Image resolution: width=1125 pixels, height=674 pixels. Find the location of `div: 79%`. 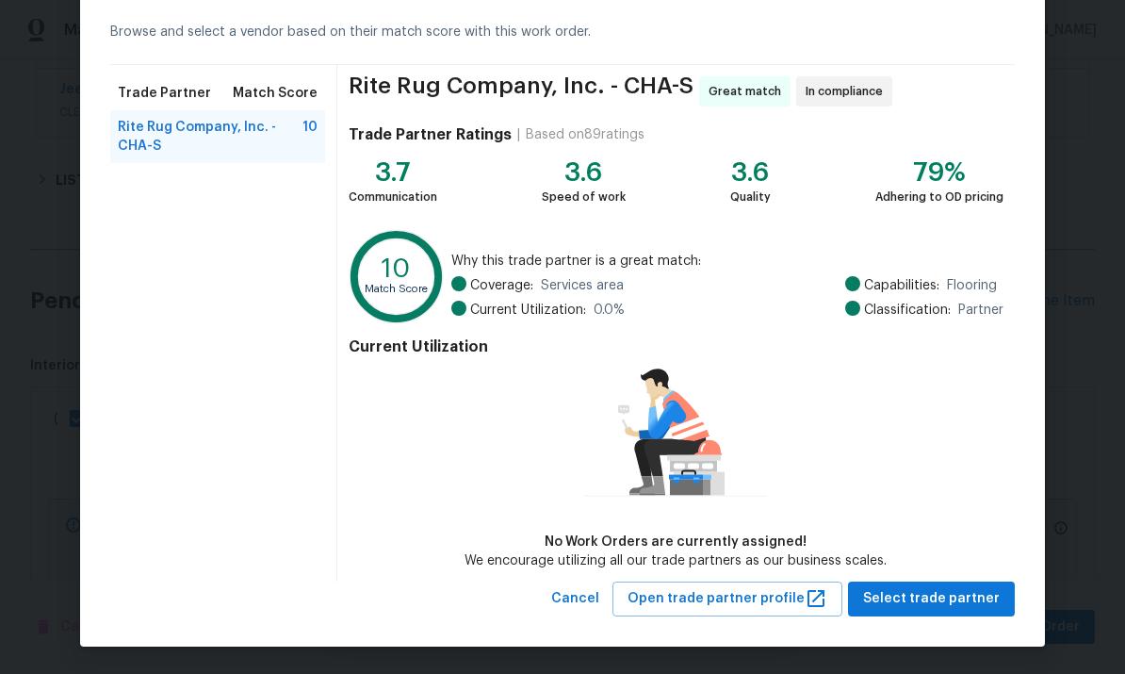

div: 79% is located at coordinates (939, 172).